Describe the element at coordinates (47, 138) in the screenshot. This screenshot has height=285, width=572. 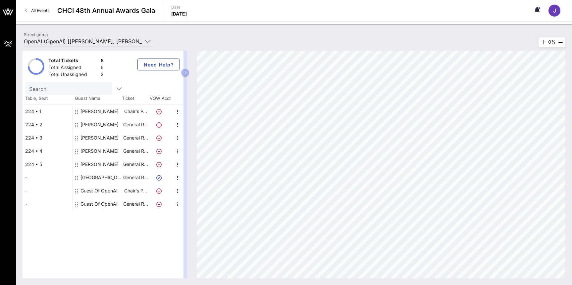
I see `div: 224 • 3` at that location.